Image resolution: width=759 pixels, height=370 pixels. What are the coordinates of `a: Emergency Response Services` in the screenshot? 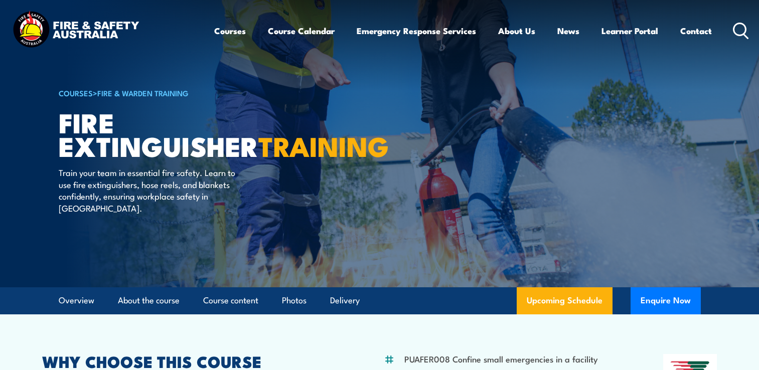 It's located at (417, 31).